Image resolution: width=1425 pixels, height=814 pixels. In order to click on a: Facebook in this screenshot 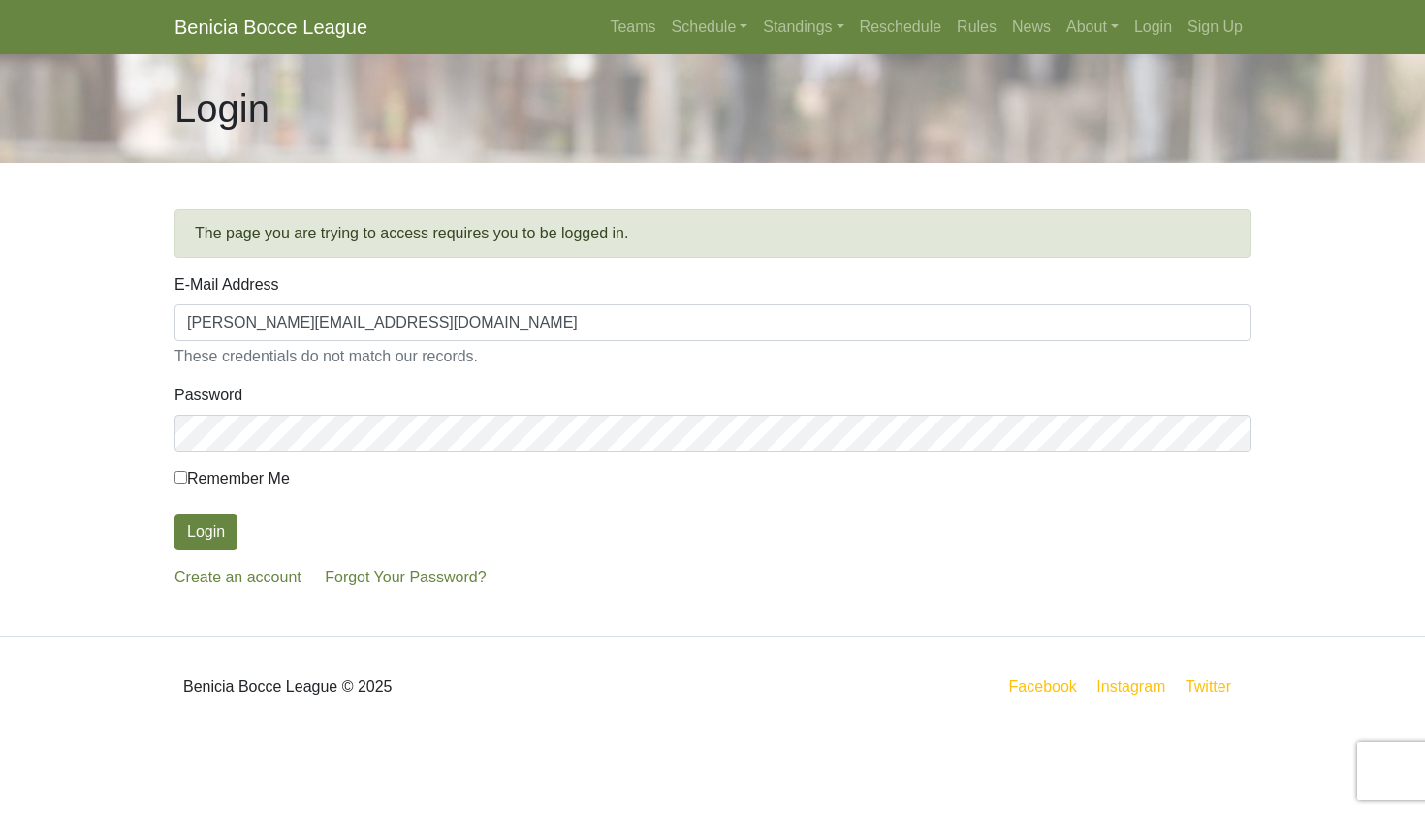, I will do `click(1043, 686)`.